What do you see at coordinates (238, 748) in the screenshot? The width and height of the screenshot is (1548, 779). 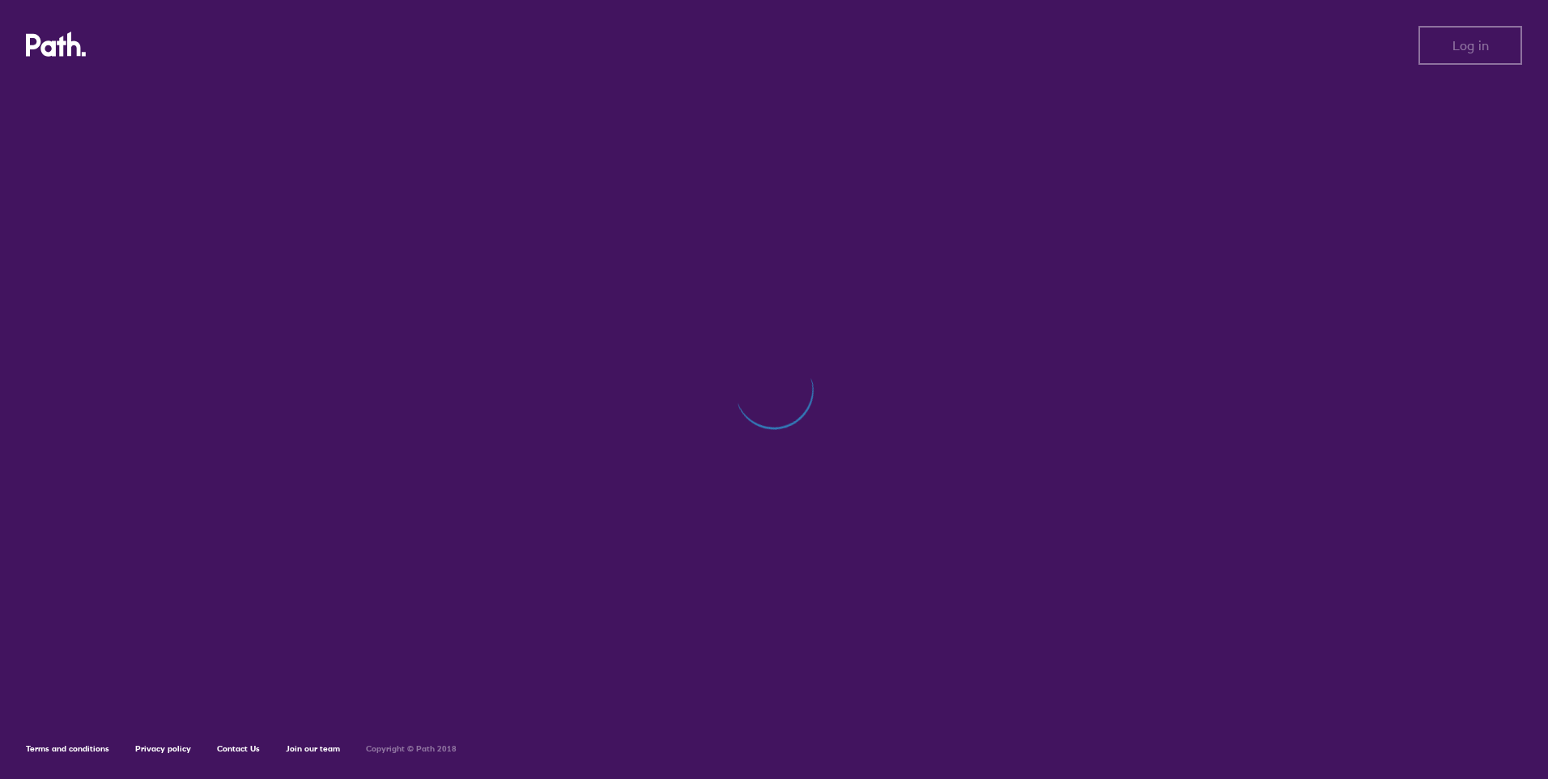 I see `a: Contact Us` at bounding box center [238, 748].